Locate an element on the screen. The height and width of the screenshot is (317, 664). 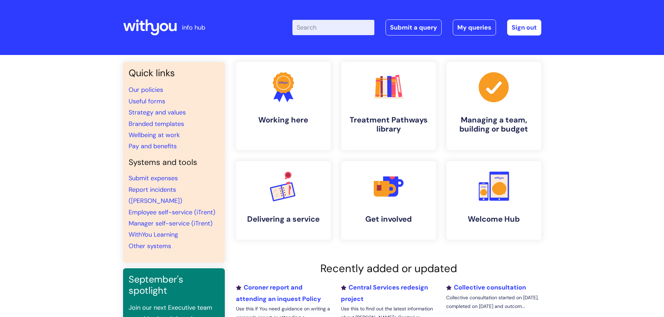
a: Coroner report and attending an inquest Policy is located at coordinates (278, 293).